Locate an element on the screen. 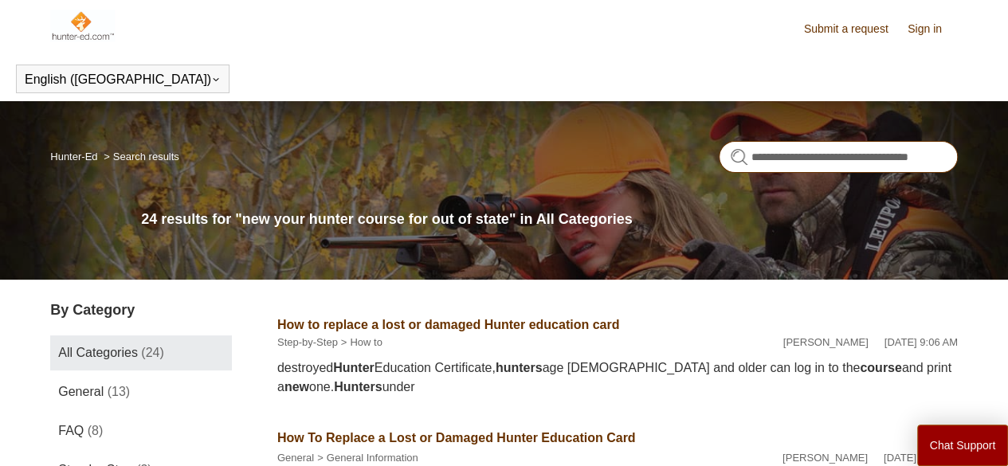  h1: 24 results for "new your hunter course for out of state" in All Categories is located at coordinates (549, 219).